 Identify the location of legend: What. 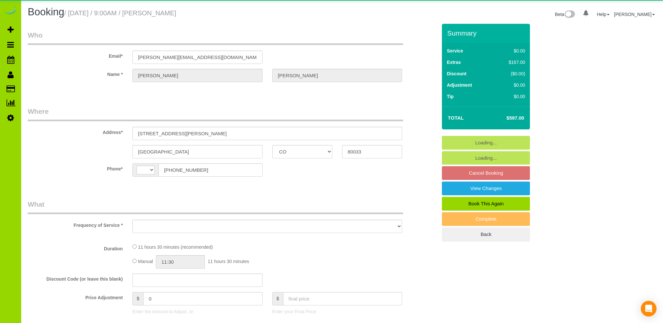
(215, 207).